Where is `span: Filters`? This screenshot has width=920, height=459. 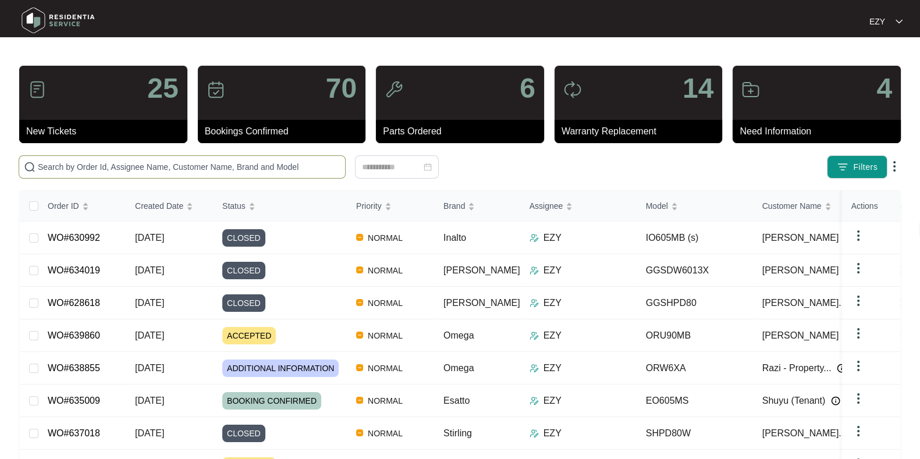
span: Filters is located at coordinates (865, 167).